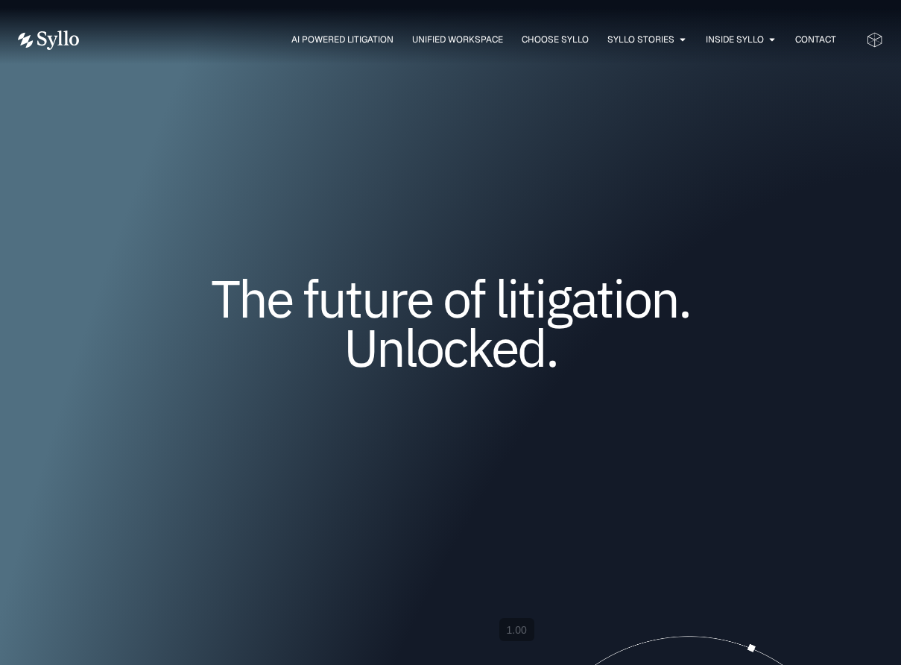  Describe the element at coordinates (641, 40) in the screenshot. I see `span: Syllo Stories` at that location.